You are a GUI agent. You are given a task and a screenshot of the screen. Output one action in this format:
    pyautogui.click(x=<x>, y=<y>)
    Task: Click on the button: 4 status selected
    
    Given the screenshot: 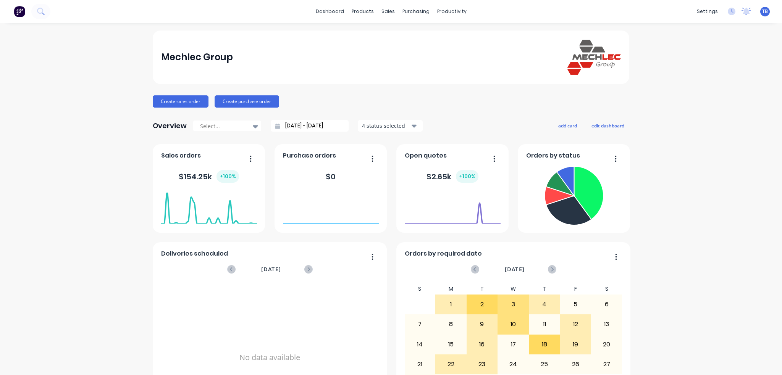 What is the action you would take?
    pyautogui.click(x=390, y=126)
    